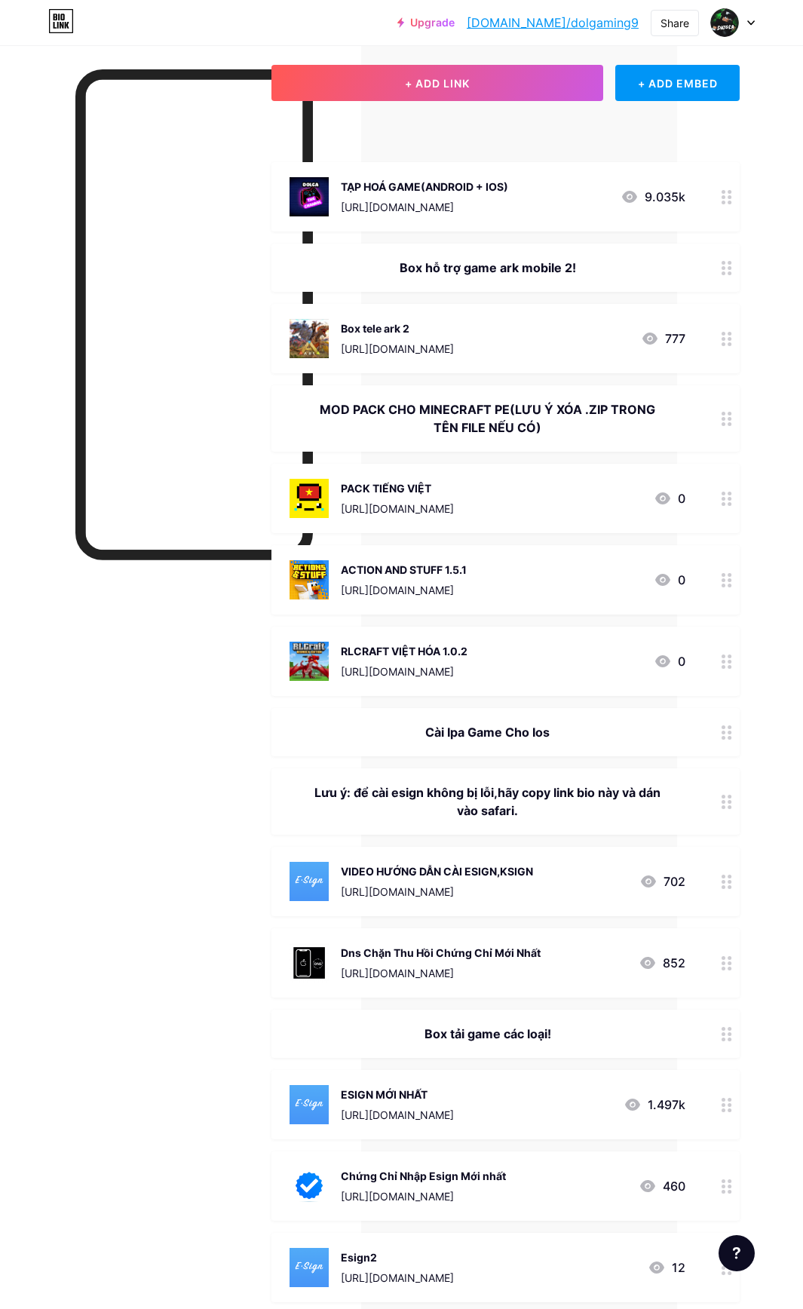 The width and height of the screenshot is (803, 1309). I want to click on div: 852, so click(662, 963).